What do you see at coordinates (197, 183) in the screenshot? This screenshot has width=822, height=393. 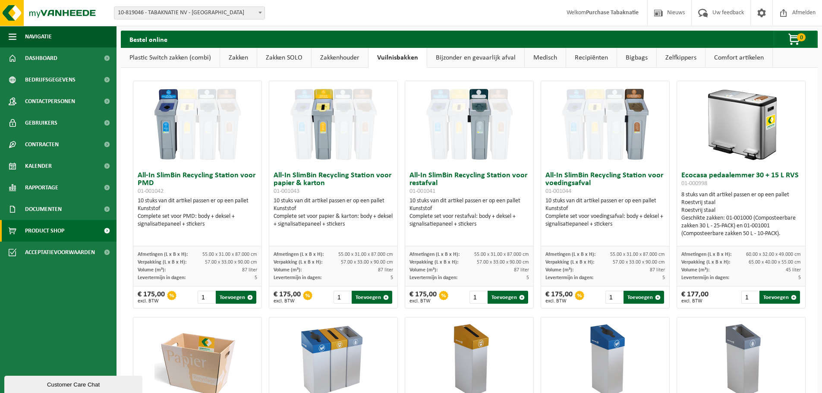 I see `h3: All-In SlimBin Recycling Station voor PMD` at bounding box center [197, 183].